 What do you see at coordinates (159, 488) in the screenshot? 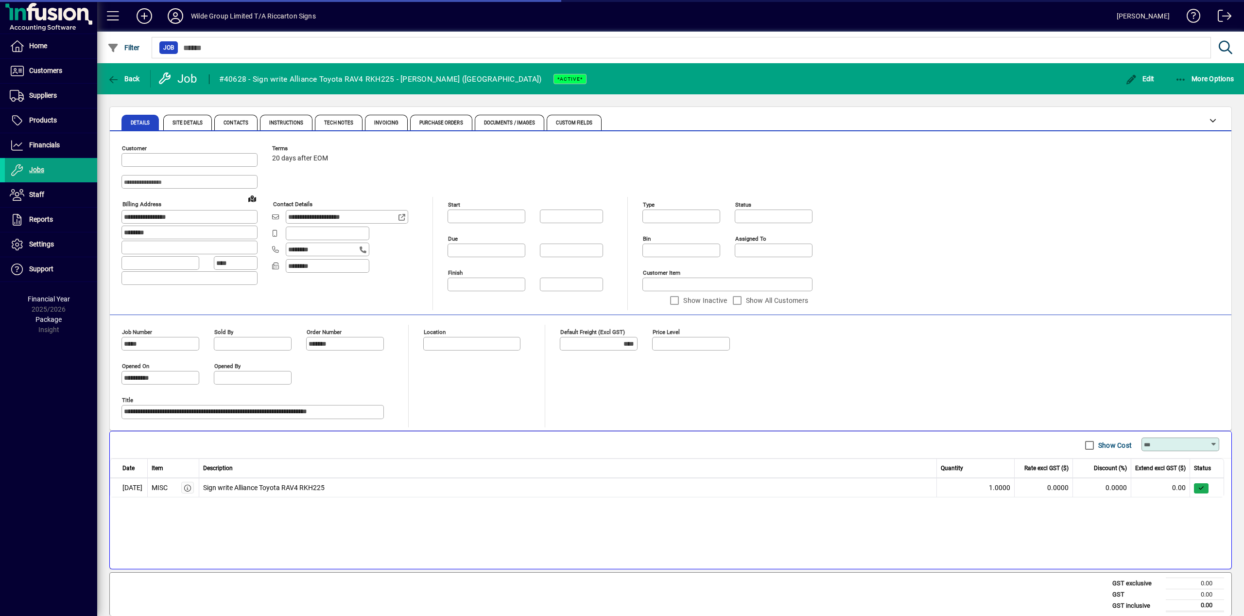
I see `div: MISC` at bounding box center [159, 488].